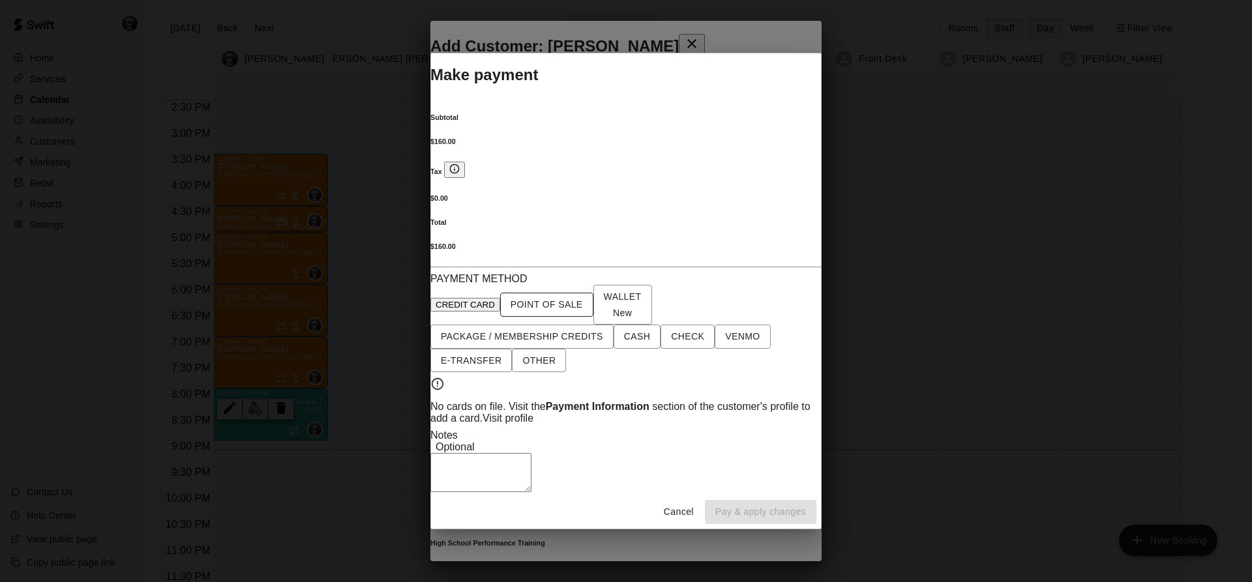 The width and height of the screenshot is (1252, 582). Describe the element at coordinates (626, 142) in the screenshot. I see `h6: $ 160.00` at that location.